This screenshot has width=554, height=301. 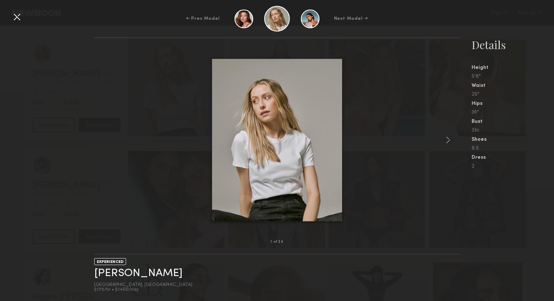 What do you see at coordinates (512, 130) in the screenshot?
I see `div: 33c` at bounding box center [512, 130].